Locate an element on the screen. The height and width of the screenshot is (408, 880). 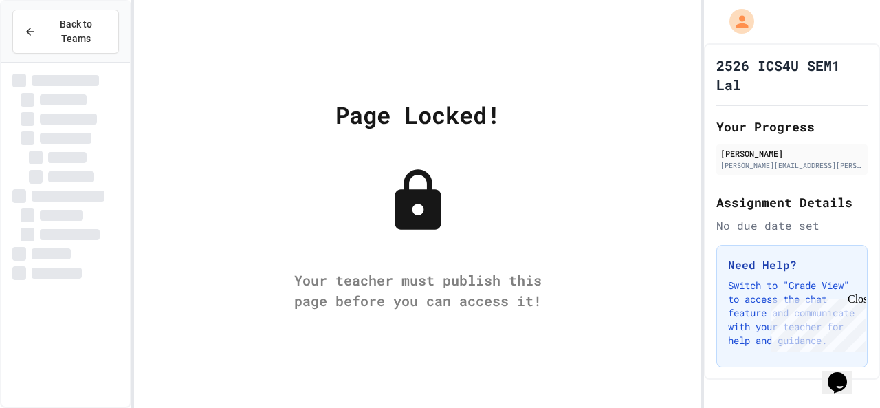
div: Your teacher must publish this page before you can access it! is located at coordinates (418, 290).